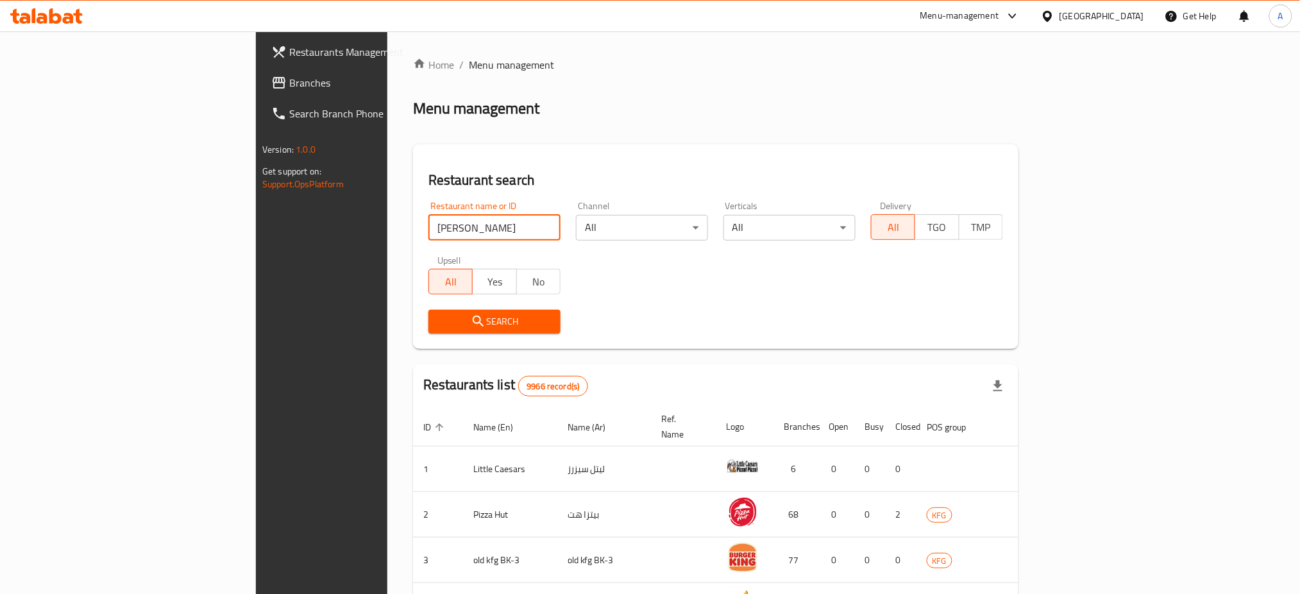 The width and height of the screenshot is (1300, 594). What do you see at coordinates (292, 171) in the screenshot?
I see `span: Get support on:` at bounding box center [292, 171].